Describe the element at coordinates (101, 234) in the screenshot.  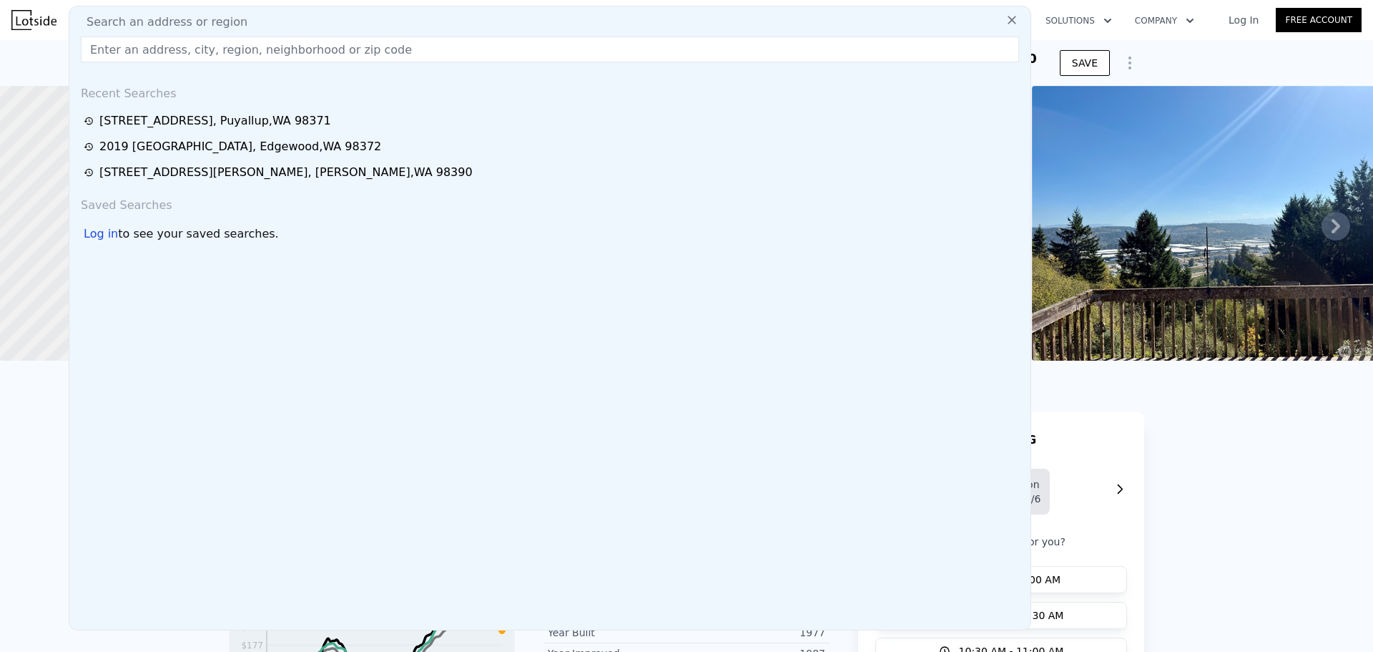
I see `div: Log in` at that location.